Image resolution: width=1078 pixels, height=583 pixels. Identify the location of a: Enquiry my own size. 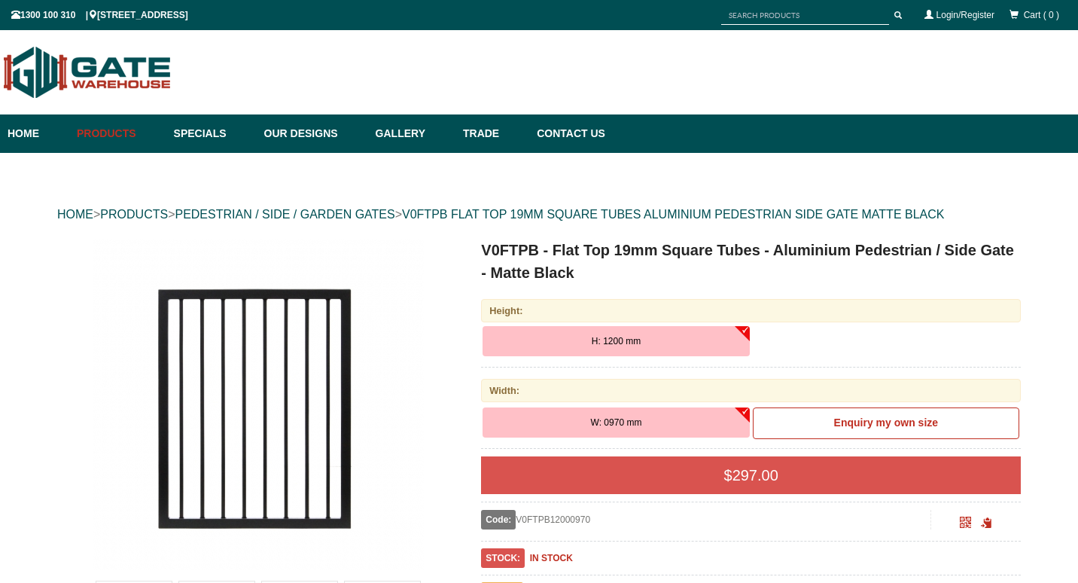
(886, 423).